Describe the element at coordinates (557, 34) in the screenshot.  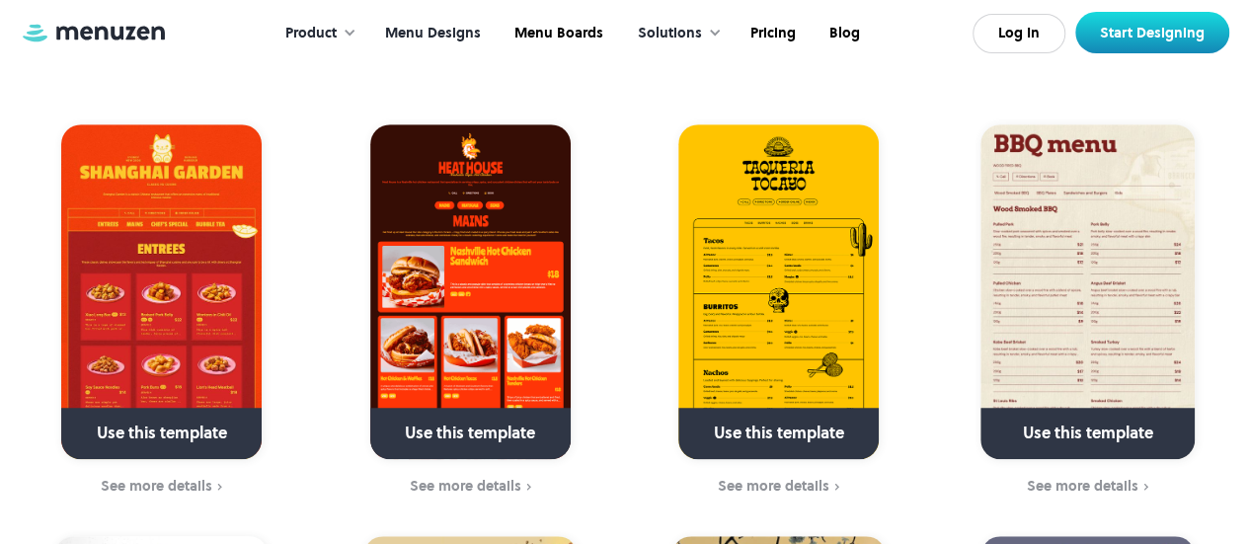
I see `a: Menu Boards` at that location.